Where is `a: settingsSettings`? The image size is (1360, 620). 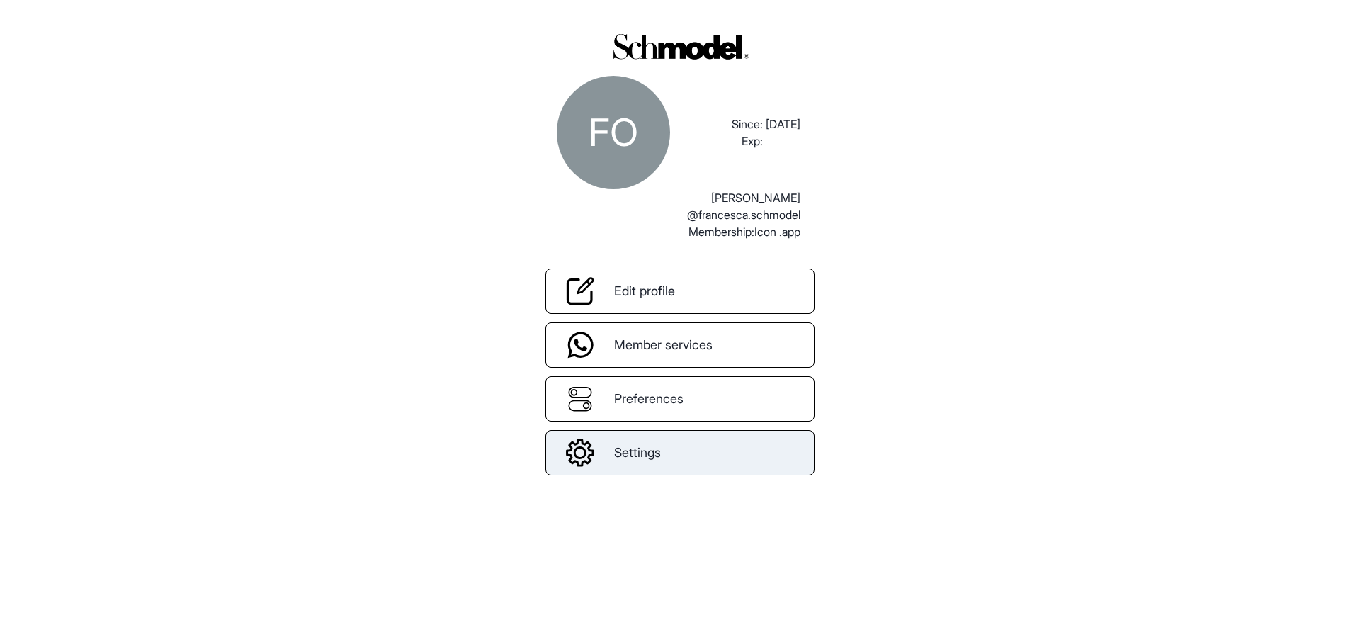
a: settingsSettings is located at coordinates (680, 453).